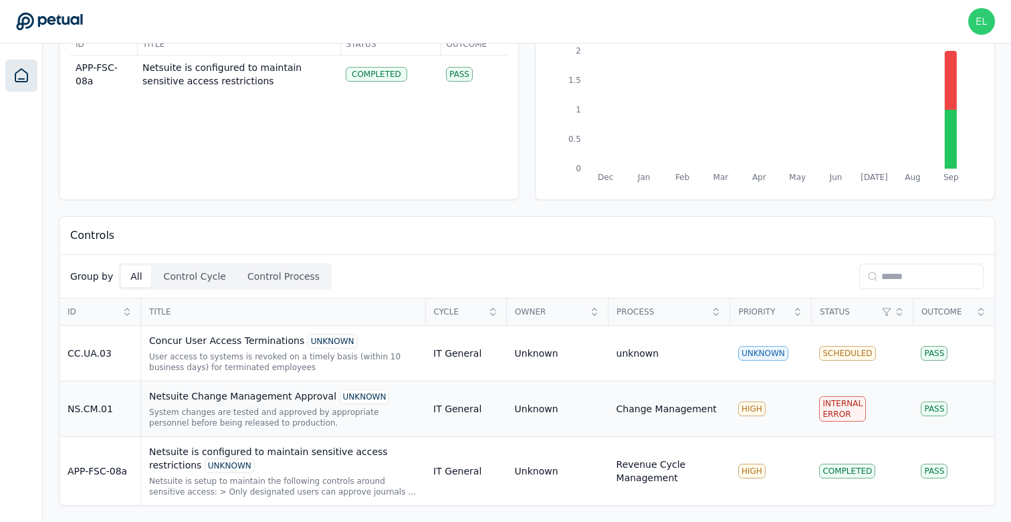 This screenshot has height=522, width=1011. What do you see at coordinates (574, 80) in the screenshot?
I see `tspan: 1.5` at bounding box center [574, 80].